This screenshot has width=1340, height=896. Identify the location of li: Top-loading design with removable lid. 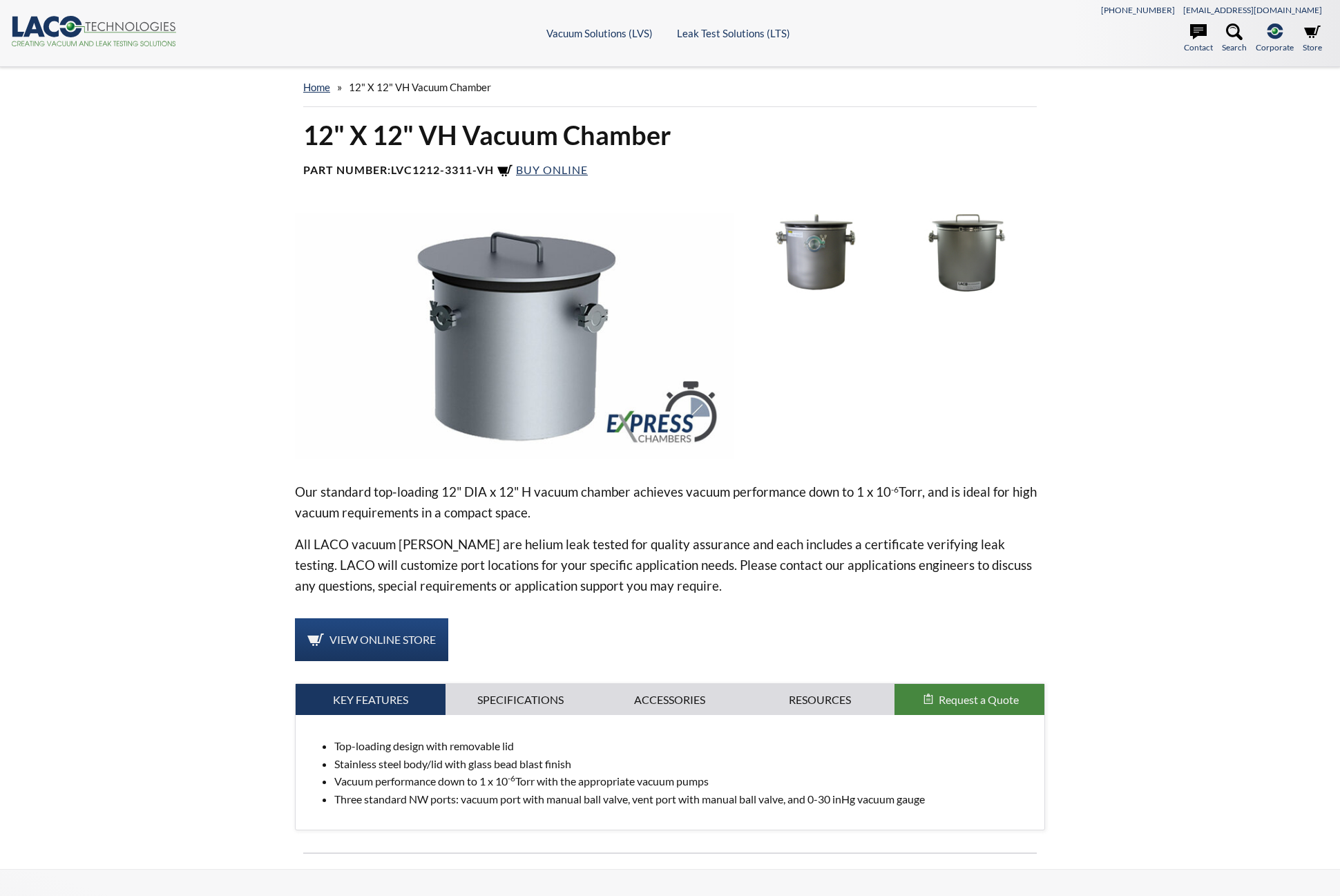
(684, 746).